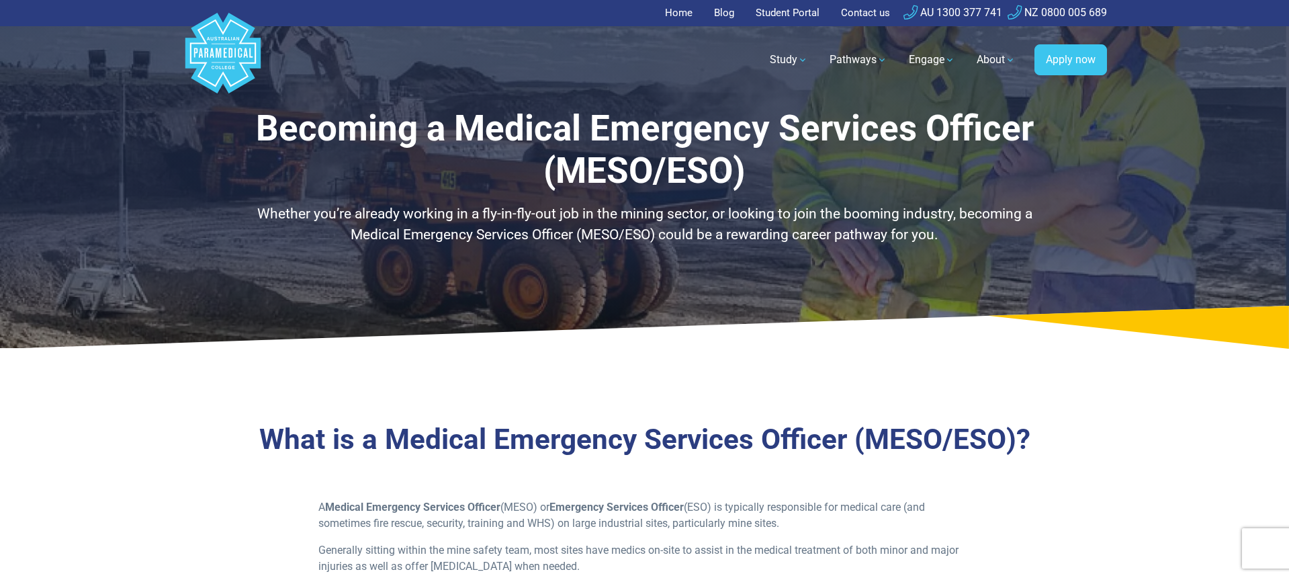  Describe the element at coordinates (859, 60) in the screenshot. I see `a: Pathways` at that location.